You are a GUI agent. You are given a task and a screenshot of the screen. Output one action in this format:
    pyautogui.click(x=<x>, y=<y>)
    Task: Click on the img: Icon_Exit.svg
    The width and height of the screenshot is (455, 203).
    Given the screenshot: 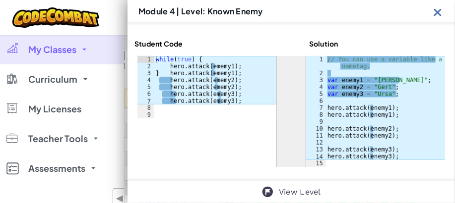 What is the action you would take?
    pyautogui.click(x=438, y=12)
    